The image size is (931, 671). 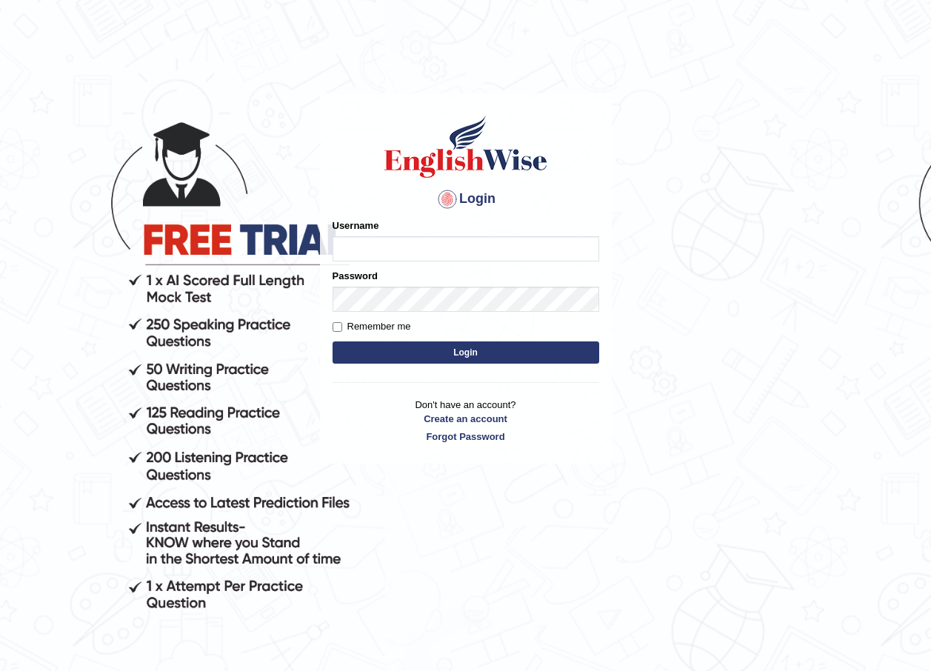 I want to click on label: Password, so click(x=355, y=276).